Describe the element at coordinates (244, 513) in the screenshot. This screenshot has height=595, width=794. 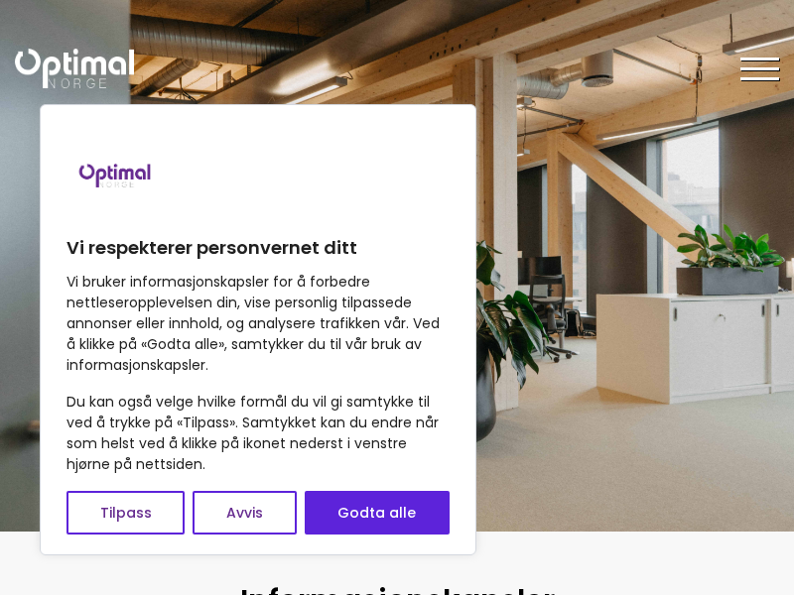
I see `button: Avvis` at that location.